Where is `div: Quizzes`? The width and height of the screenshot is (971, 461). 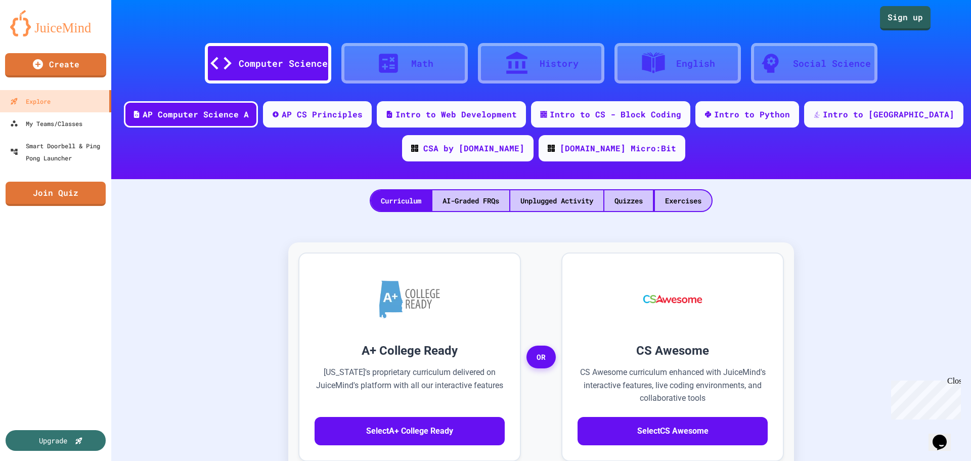
div: Quizzes is located at coordinates (628, 200).